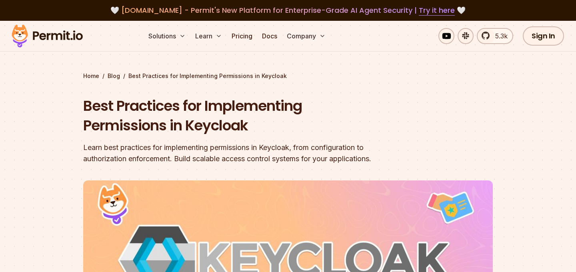 This screenshot has height=272, width=576. What do you see at coordinates (208, 36) in the screenshot?
I see `button: Learn` at bounding box center [208, 36].